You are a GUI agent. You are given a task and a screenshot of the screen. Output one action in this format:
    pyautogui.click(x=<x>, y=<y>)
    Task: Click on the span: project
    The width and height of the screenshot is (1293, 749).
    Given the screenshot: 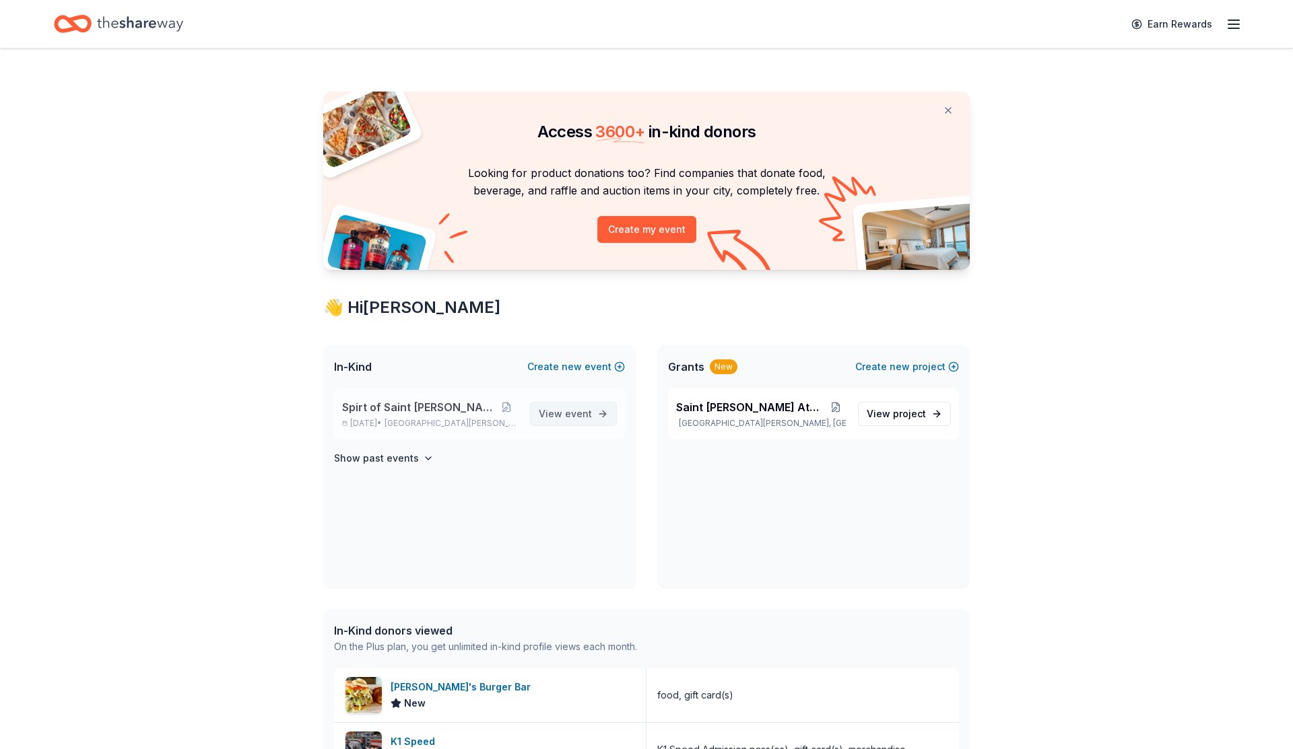 What is the action you would take?
    pyautogui.click(x=909, y=413)
    